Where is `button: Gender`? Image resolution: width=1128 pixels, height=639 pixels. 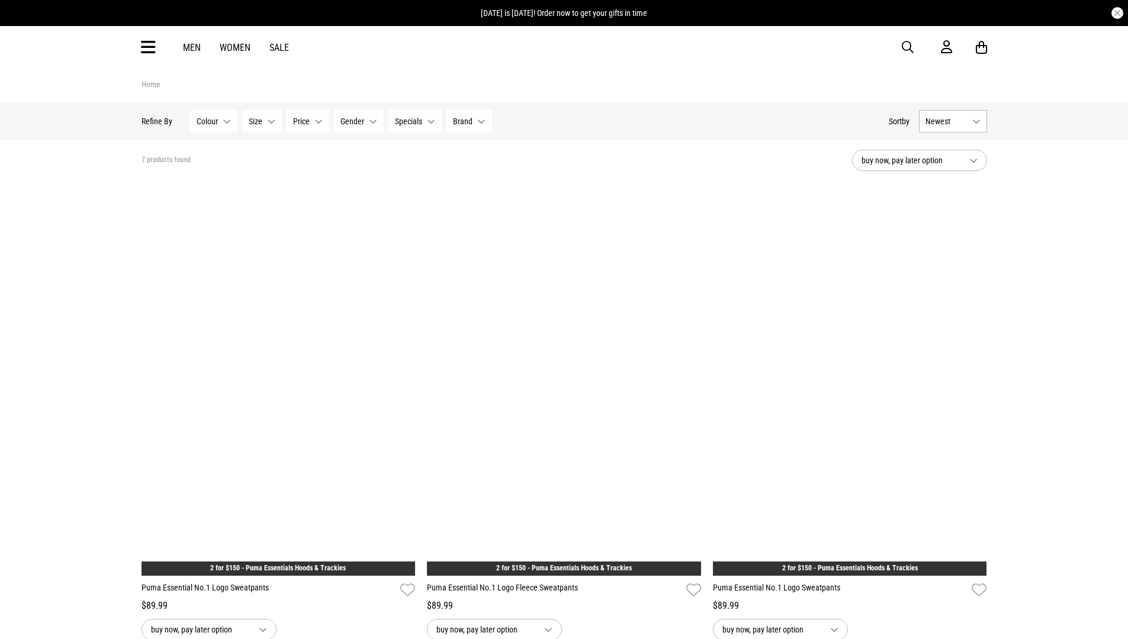
button: Gender is located at coordinates (359, 121).